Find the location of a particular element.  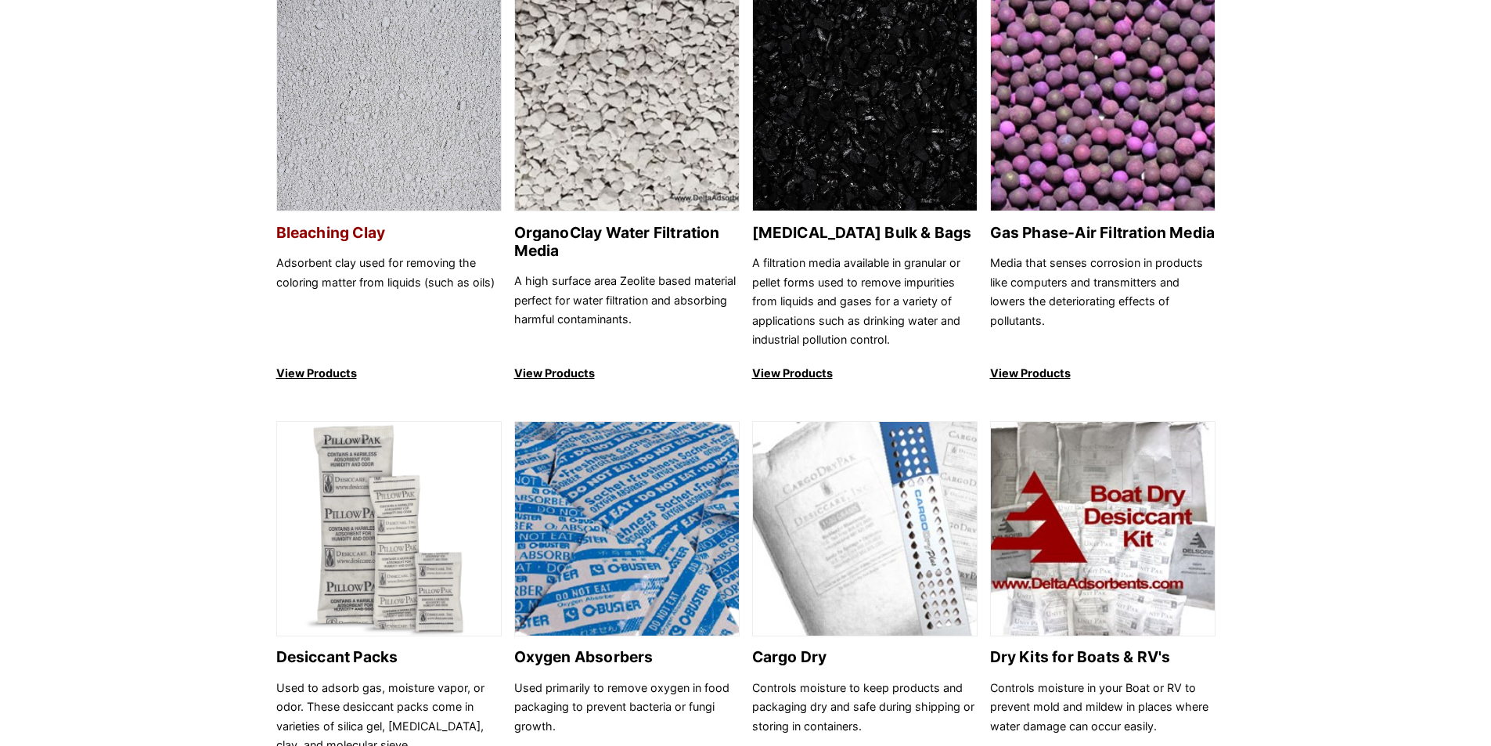

h2: Oxygen Absorbers is located at coordinates (627, 657).